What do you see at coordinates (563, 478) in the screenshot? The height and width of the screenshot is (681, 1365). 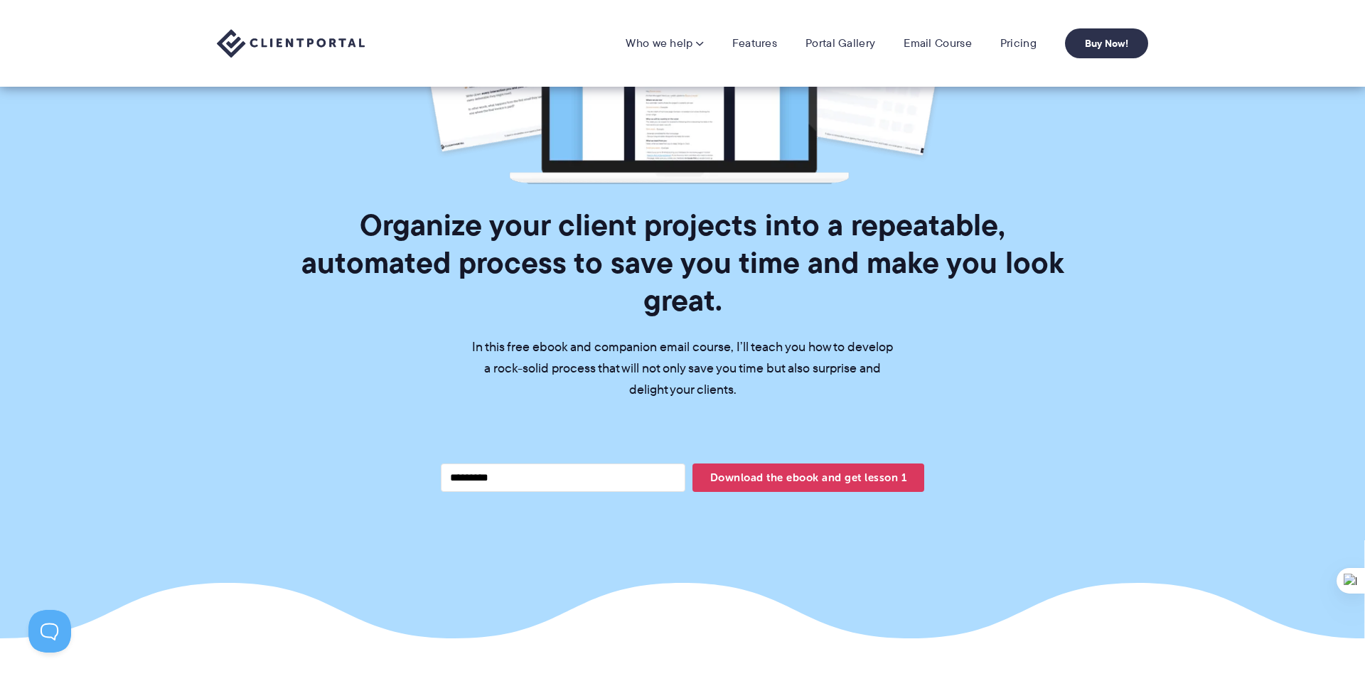 I see `input: Your email address` at bounding box center [563, 478].